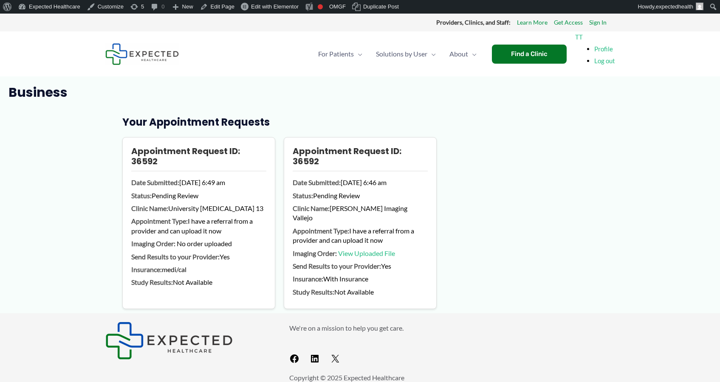 This screenshot has width=720, height=382. I want to click on span: Solutions by User, so click(401, 54).